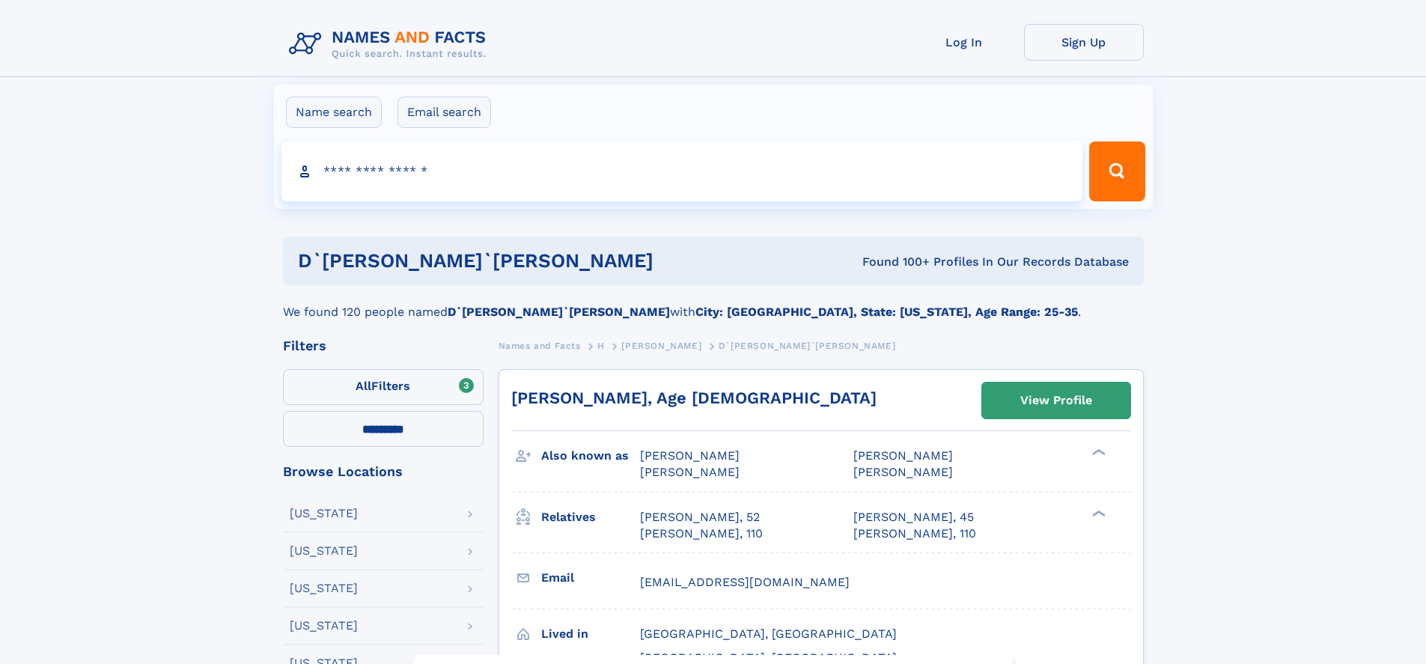 This screenshot has width=1426, height=664. Describe the element at coordinates (713, 303) in the screenshot. I see `div: We found 120 people named with .` at that location.